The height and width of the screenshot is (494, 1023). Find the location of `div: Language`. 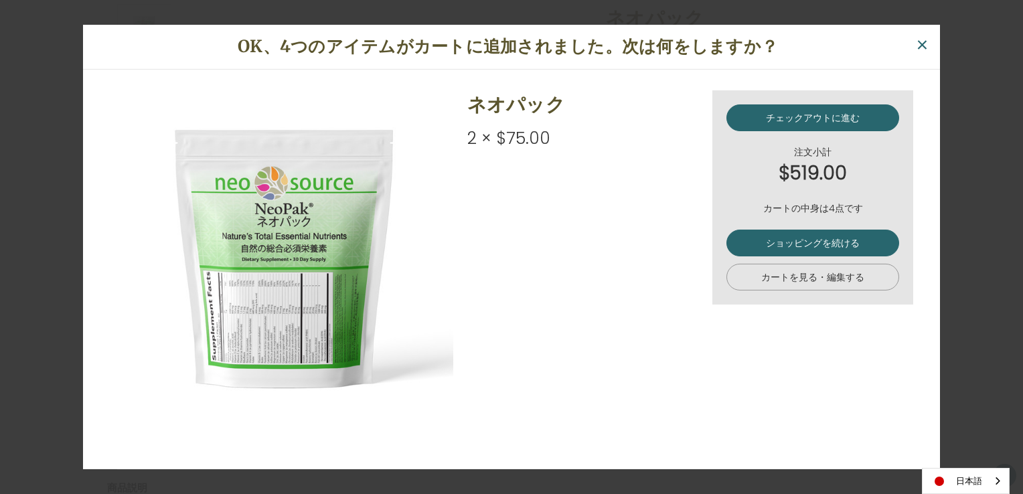

div: Language is located at coordinates (965, 480).